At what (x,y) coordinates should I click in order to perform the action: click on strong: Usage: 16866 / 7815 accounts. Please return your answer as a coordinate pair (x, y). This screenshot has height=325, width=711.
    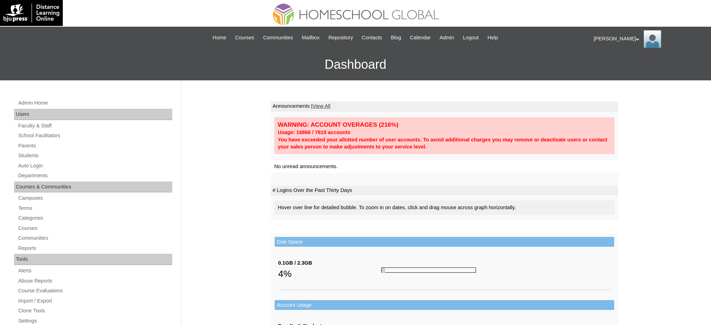
    Looking at the image, I should click on (314, 132).